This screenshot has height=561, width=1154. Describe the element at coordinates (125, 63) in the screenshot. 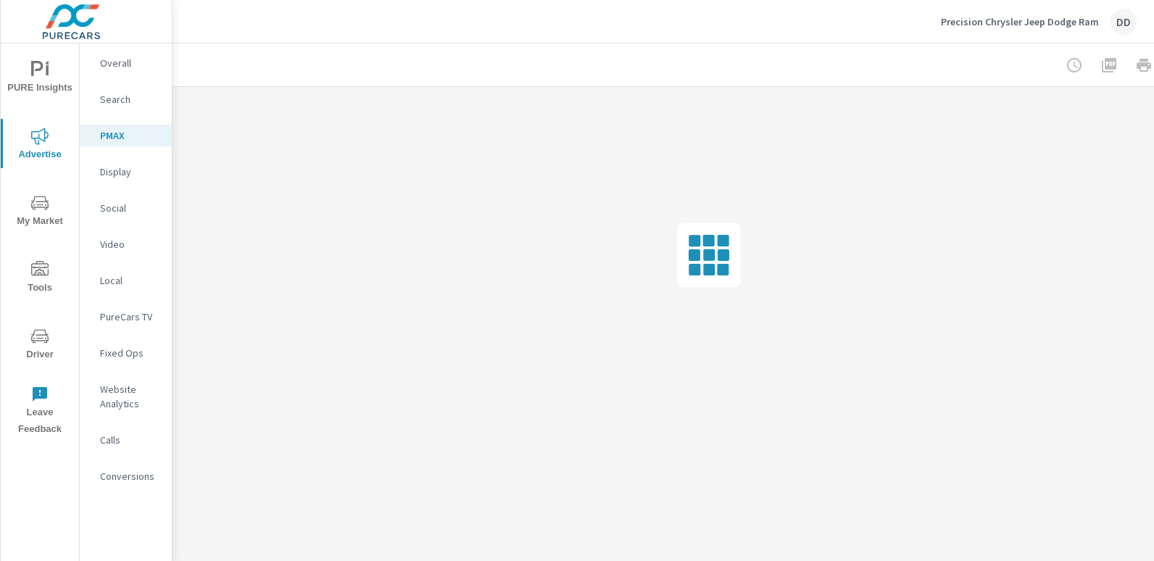

I see `div: Overall` at that location.